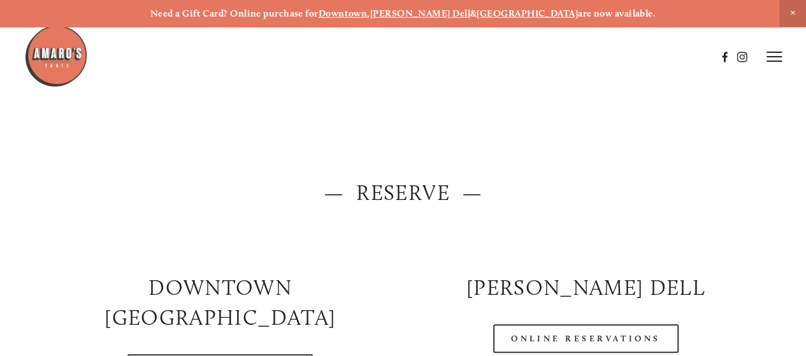  Describe the element at coordinates (343, 13) in the screenshot. I see `a: Downtown` at that location.